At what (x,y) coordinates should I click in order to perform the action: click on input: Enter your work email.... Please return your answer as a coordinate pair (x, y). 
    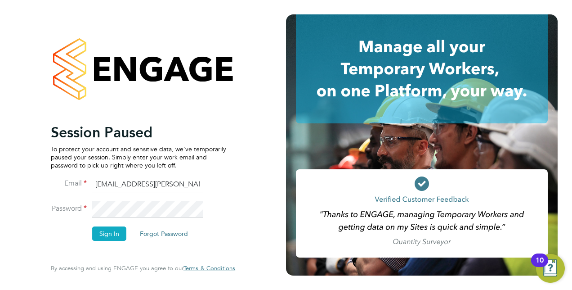
    Looking at the image, I should click on (148, 184).